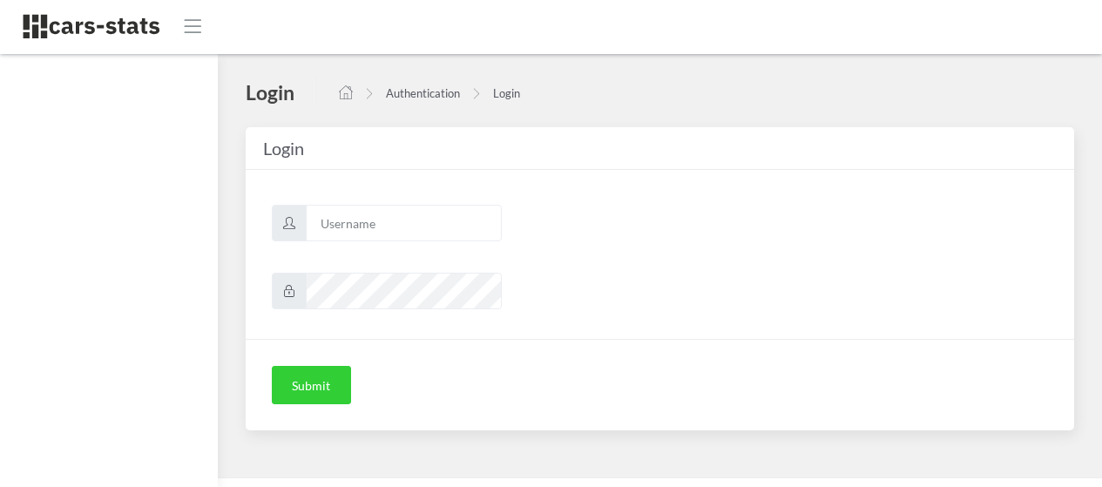  Describe the element at coordinates (283, 148) in the screenshot. I see `span: Login` at that location.